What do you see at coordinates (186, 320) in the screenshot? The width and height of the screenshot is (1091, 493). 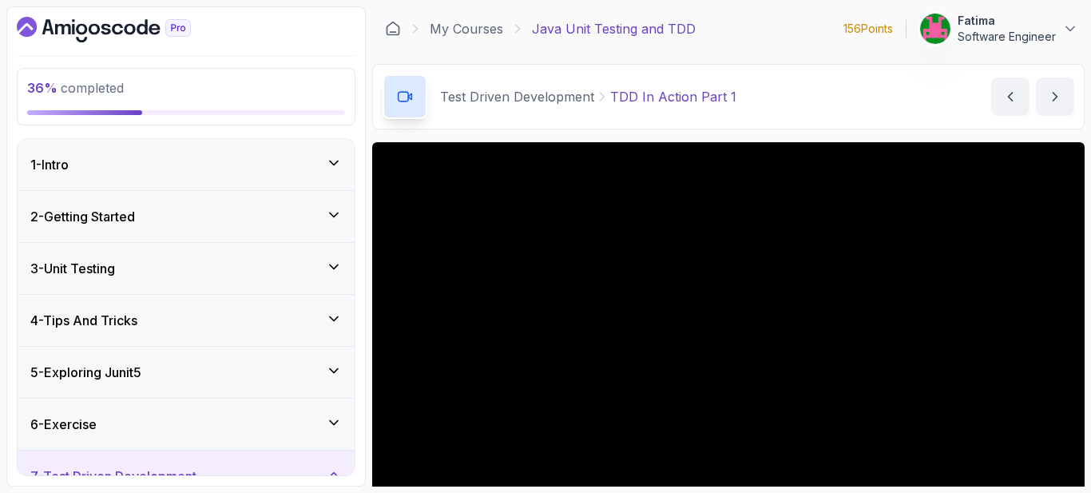 I see `button: 4-Tips And Tricks` at bounding box center [186, 320].